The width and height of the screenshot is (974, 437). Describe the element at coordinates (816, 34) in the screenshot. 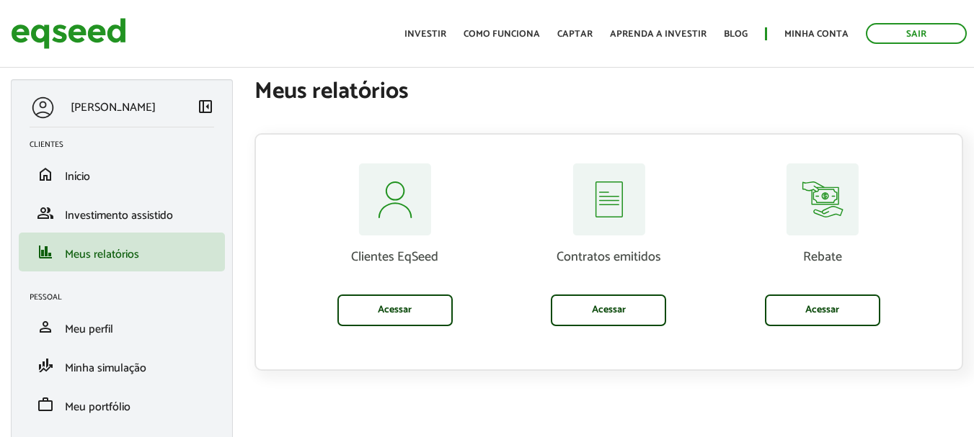

I see `a: Minha conta` at that location.